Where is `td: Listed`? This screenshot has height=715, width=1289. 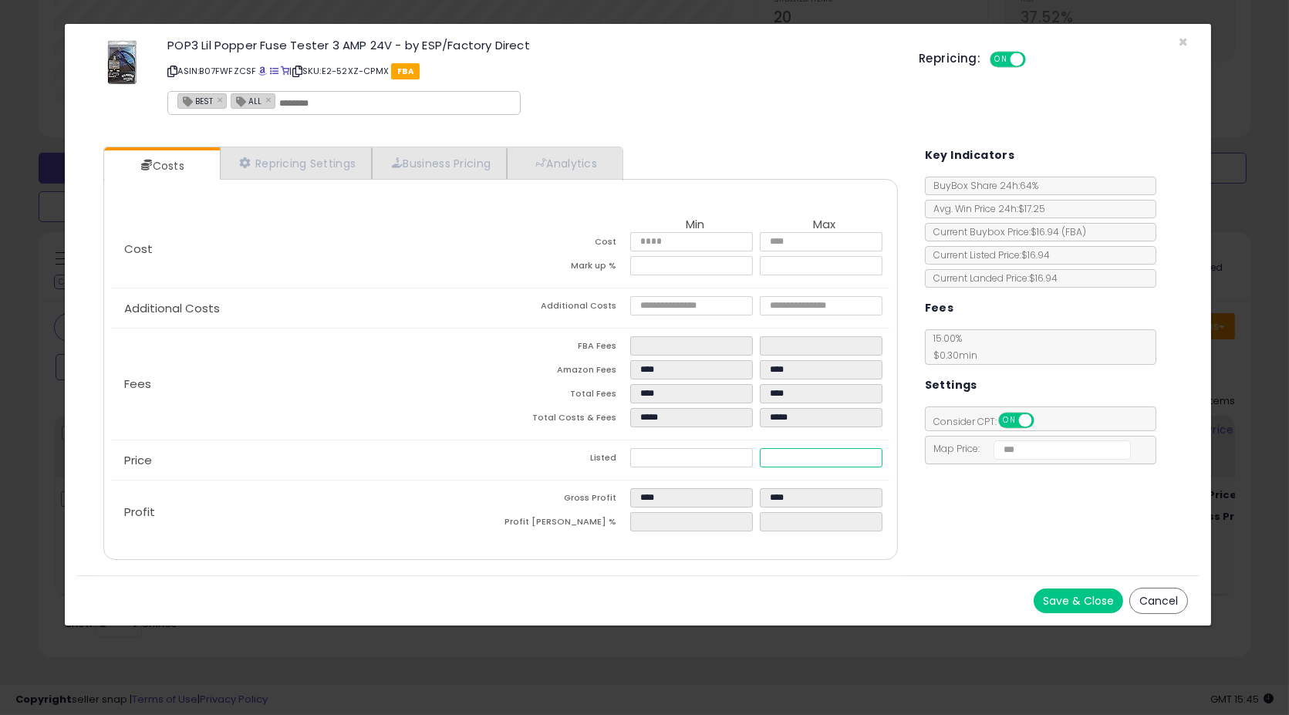 td: Listed is located at coordinates (565, 460).